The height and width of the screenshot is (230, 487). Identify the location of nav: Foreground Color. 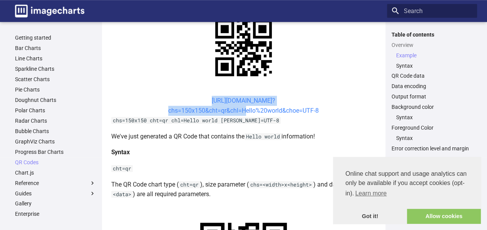
(432, 138).